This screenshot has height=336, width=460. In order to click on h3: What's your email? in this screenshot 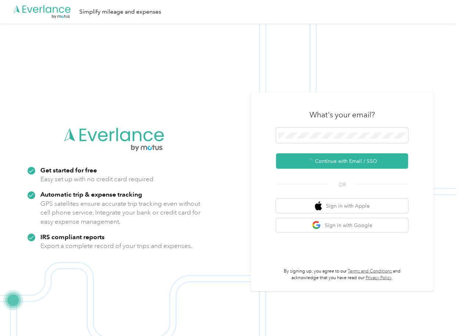, I will do `click(342, 115)`.